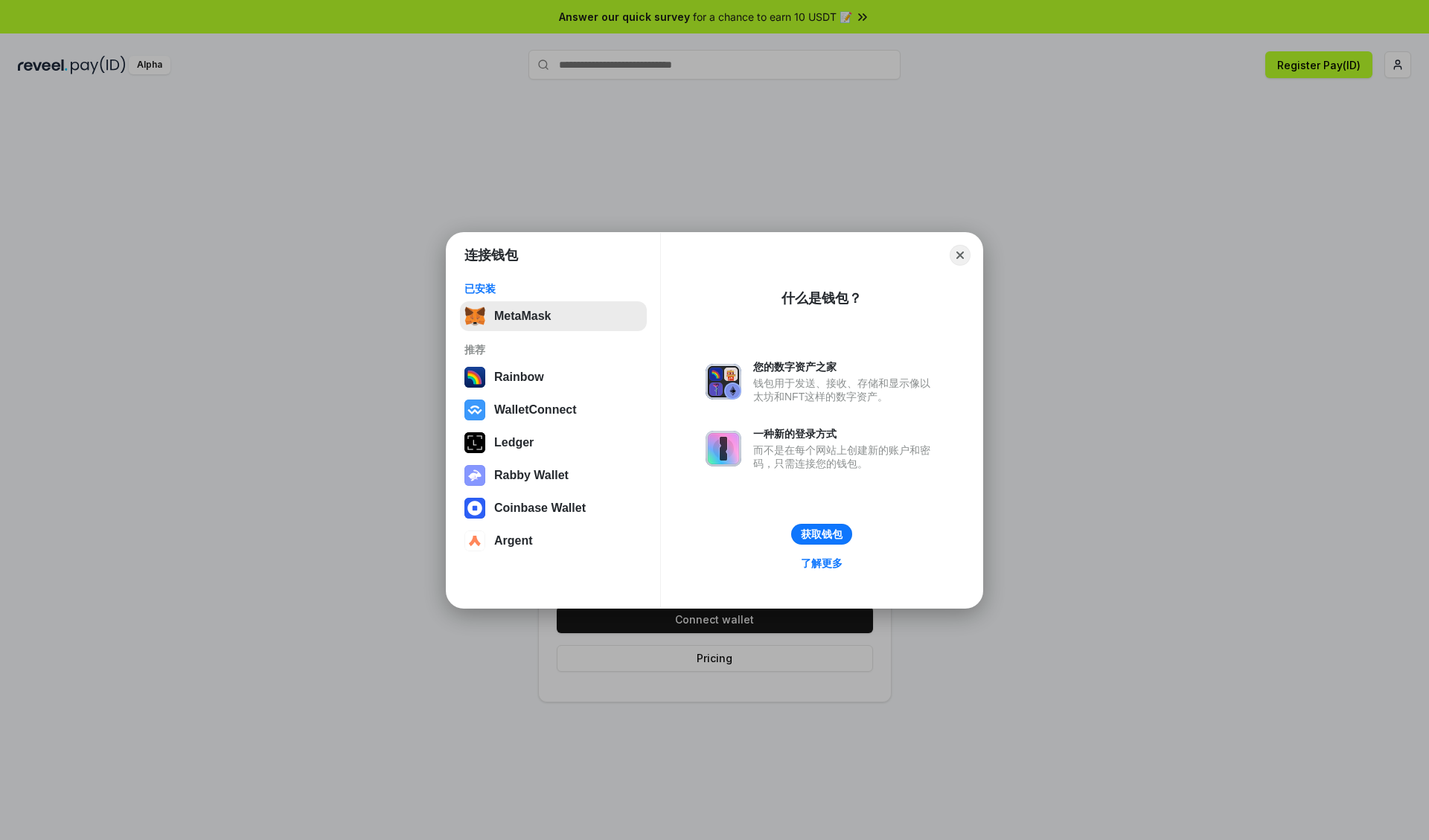  Describe the element at coordinates (845, 457) in the screenshot. I see `div: 而不是在每个网站上创建新的账户和密码，只需连接您的钱包。` at that location.